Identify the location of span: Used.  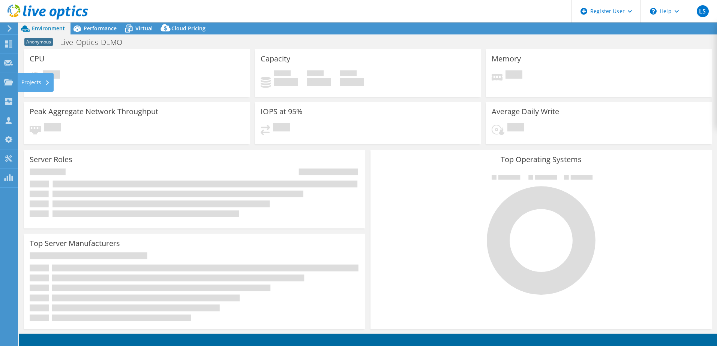
(282, 74).